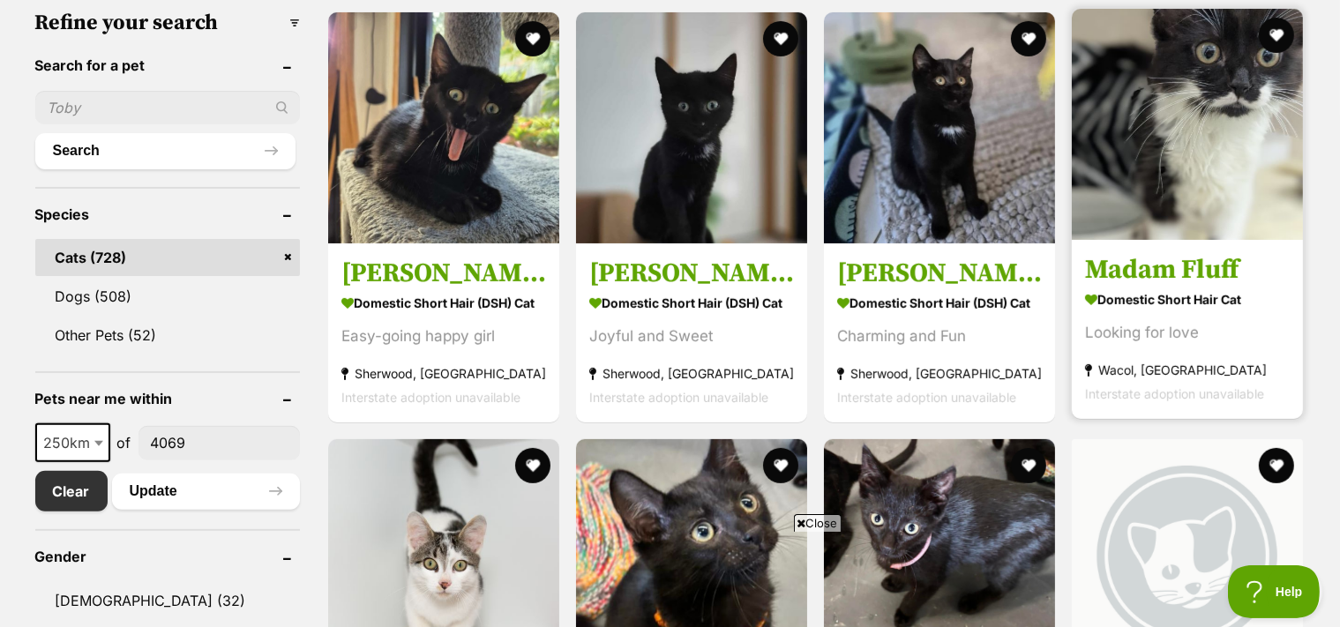  What do you see at coordinates (1188, 299) in the screenshot?
I see `strong: Domestic Short Hair Cat` at bounding box center [1188, 299].